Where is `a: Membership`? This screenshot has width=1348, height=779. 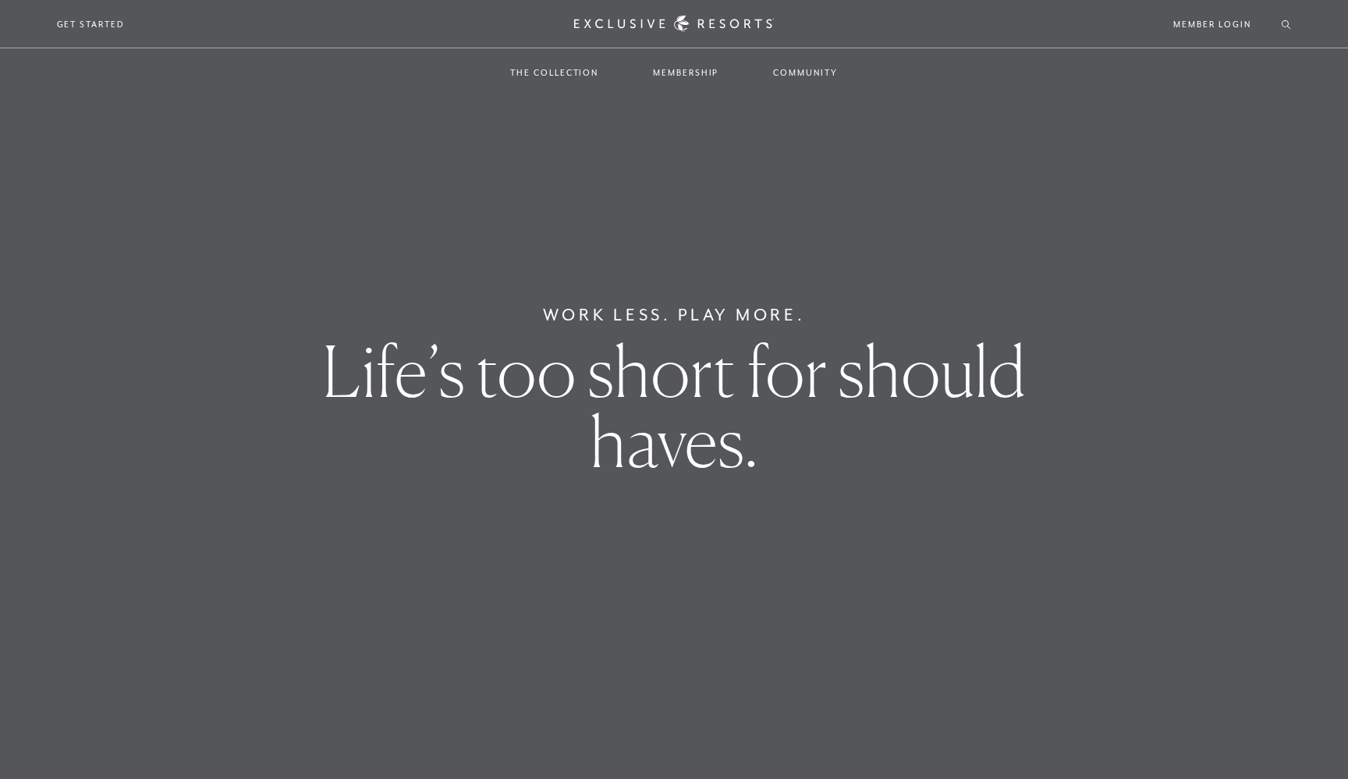
a: Membership is located at coordinates (686, 73).